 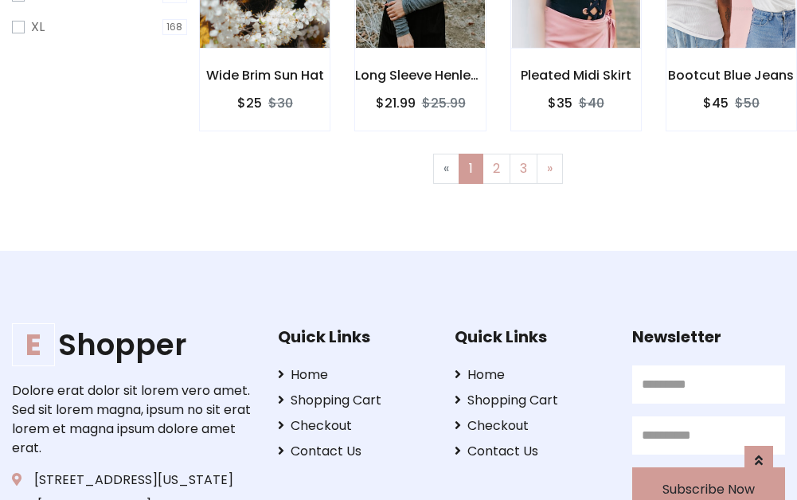 I want to click on nav: Page navigation, so click(x=498, y=169).